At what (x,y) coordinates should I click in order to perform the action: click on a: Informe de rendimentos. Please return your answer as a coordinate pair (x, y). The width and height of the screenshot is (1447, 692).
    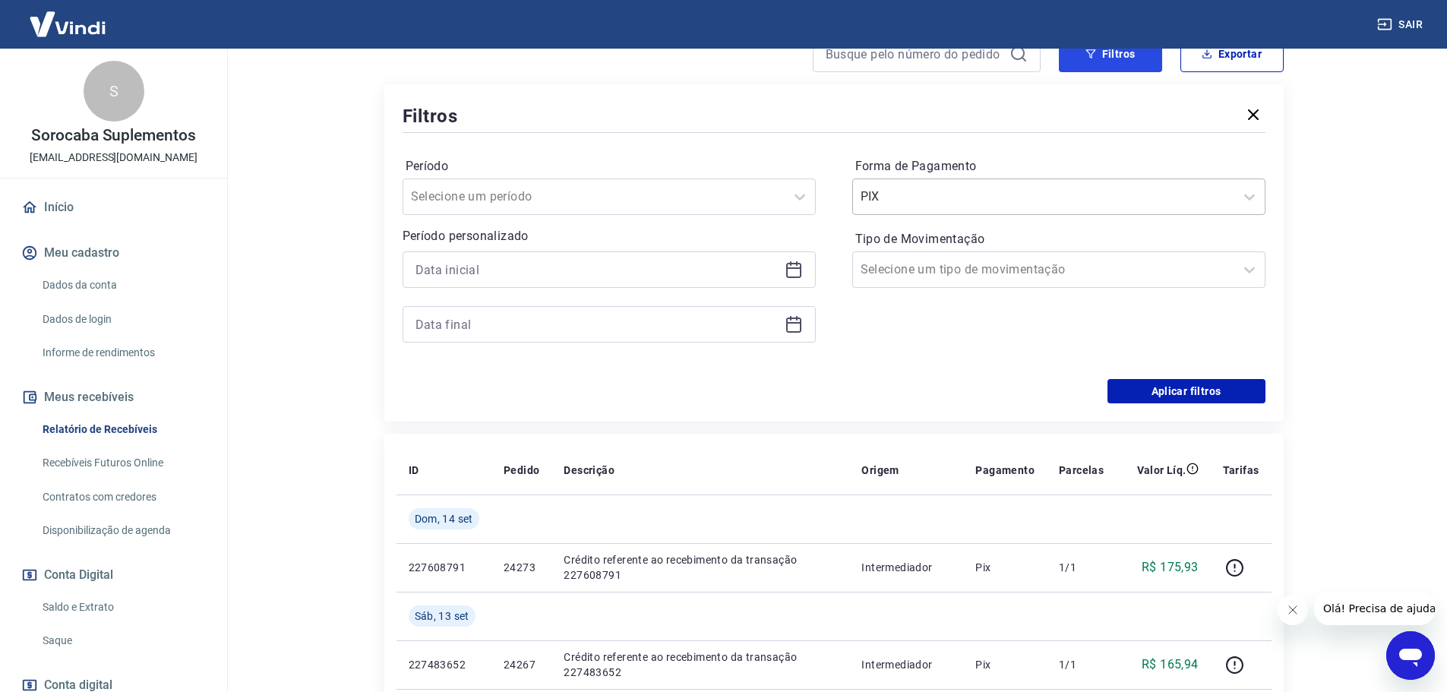
    Looking at the image, I should click on (122, 353).